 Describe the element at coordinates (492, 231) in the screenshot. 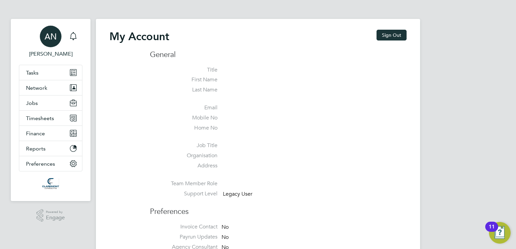

I see `div: 11` at that location.